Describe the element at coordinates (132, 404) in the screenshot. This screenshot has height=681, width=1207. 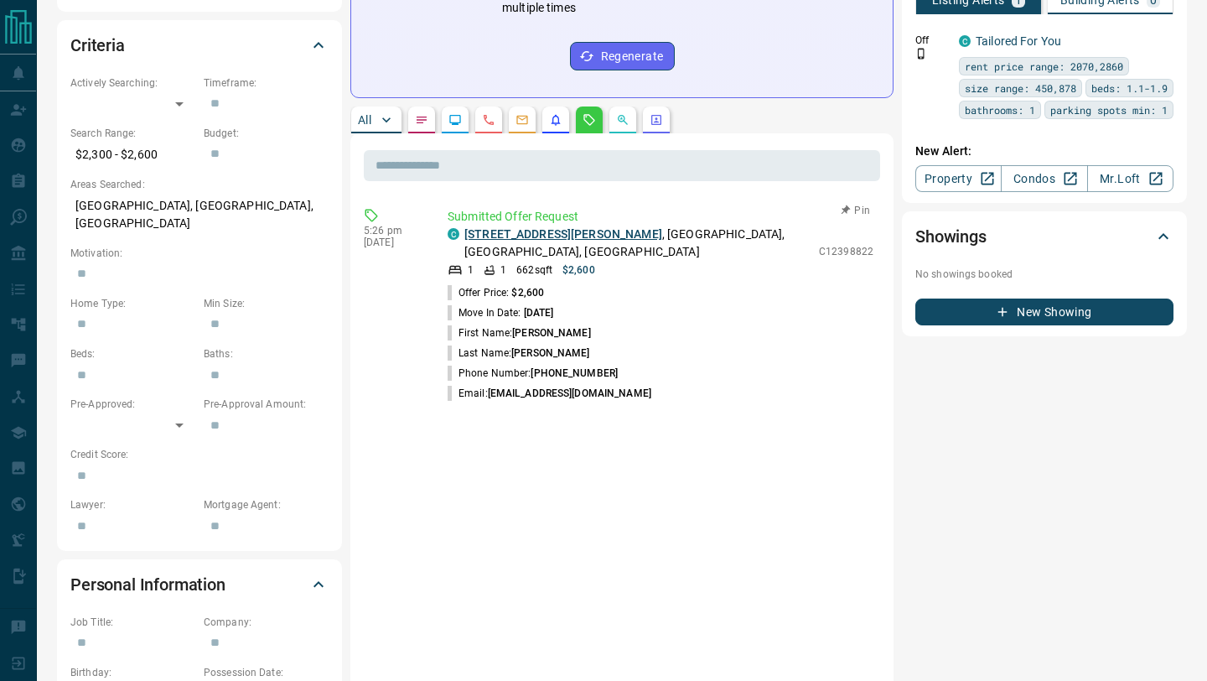
I see `p: Pre-Approved:` at that location.